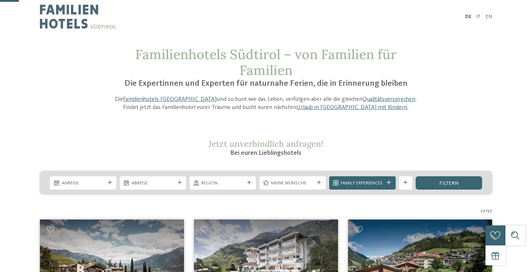 Image resolution: width=532 pixels, height=272 pixels. Describe the element at coordinates (388, 99) in the screenshot. I see `a: Qualitätsversprechen` at that location.